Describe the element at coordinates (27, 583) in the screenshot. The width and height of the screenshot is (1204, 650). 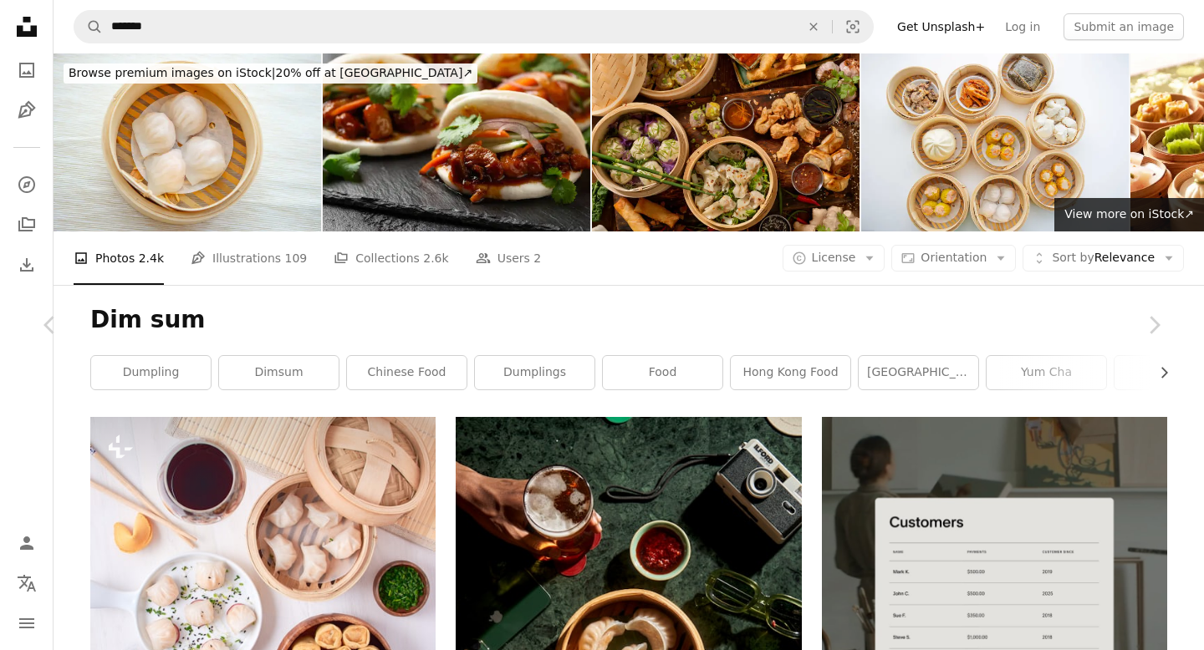
I see `button: Language` at that location.